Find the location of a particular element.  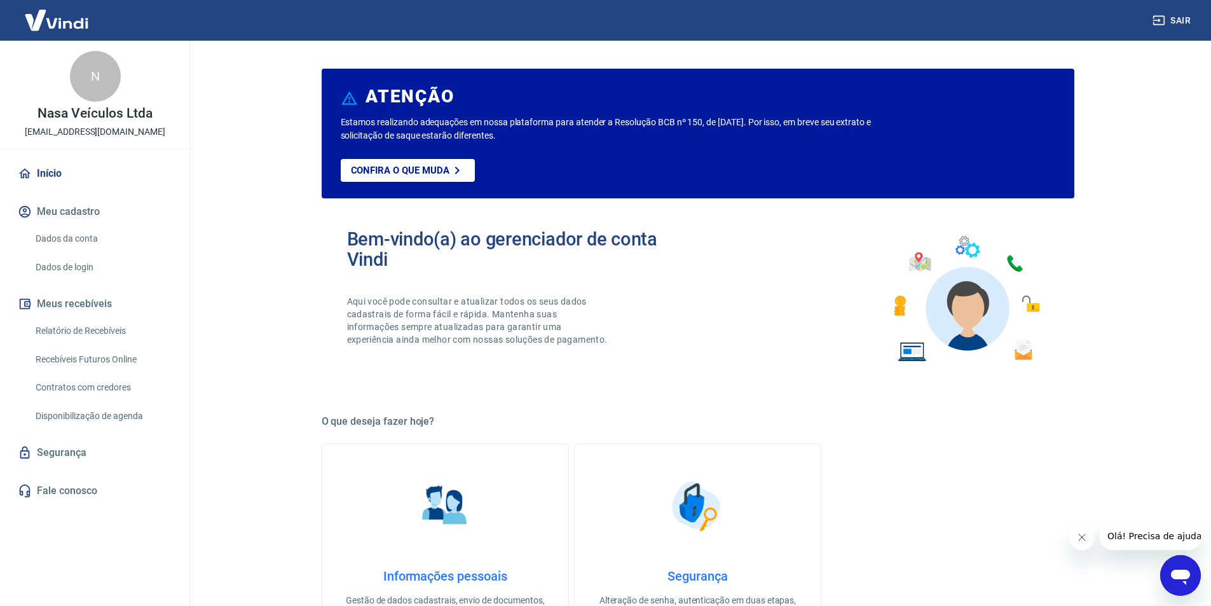

div: N is located at coordinates (95, 76).